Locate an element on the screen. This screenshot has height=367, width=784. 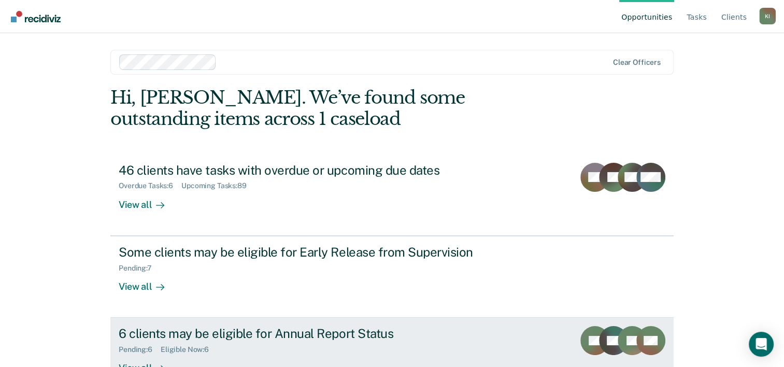
div: Pending : 6 is located at coordinates (139, 349).